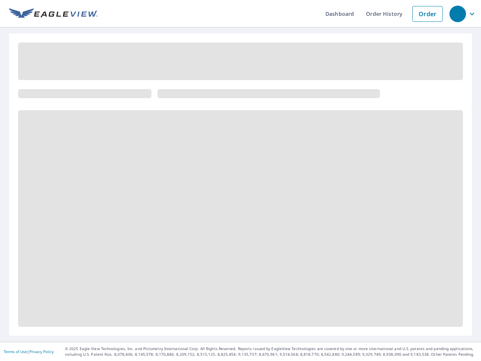 The image size is (481, 361). What do you see at coordinates (41, 351) in the screenshot?
I see `a: Privacy Policy` at bounding box center [41, 351].